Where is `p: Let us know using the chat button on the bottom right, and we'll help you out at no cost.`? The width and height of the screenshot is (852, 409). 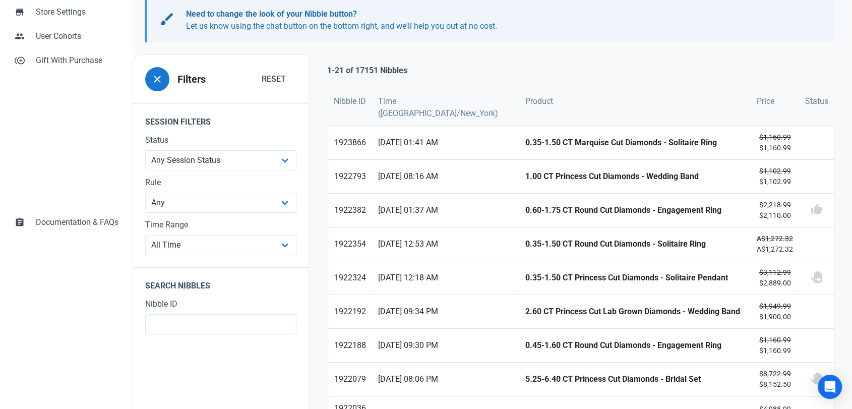 p: Let us know using the chat button on the bottom right, and we'll help you out at no cost. is located at coordinates (498, 20).